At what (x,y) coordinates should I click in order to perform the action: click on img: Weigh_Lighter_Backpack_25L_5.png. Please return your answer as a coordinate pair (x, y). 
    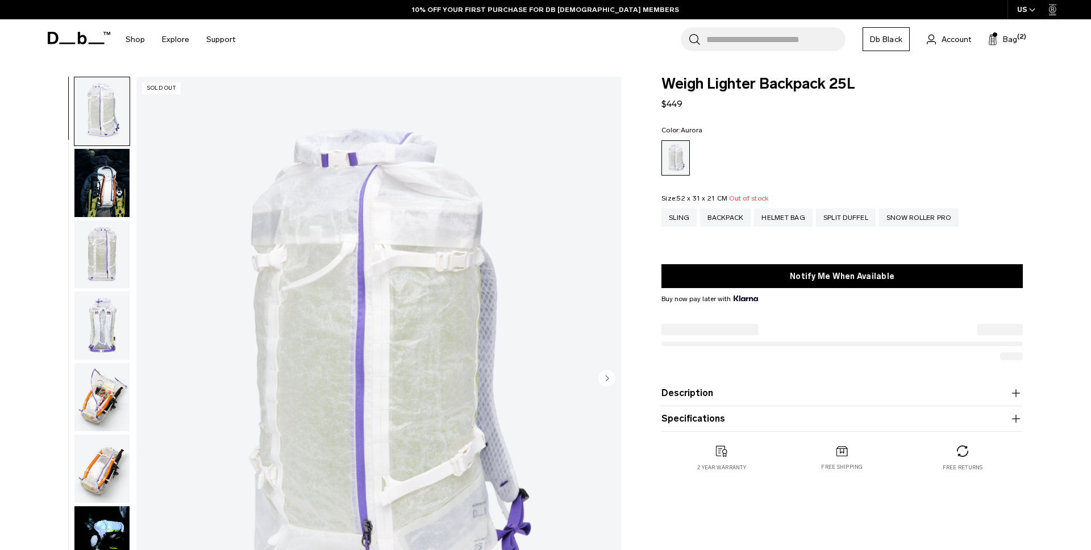
    Looking at the image, I should click on (102, 469).